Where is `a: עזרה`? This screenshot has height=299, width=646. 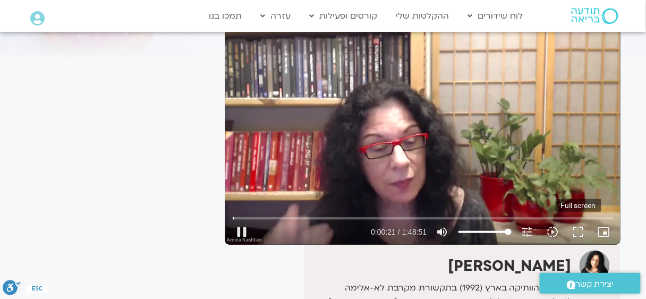 a: עזרה is located at coordinates (276, 16).